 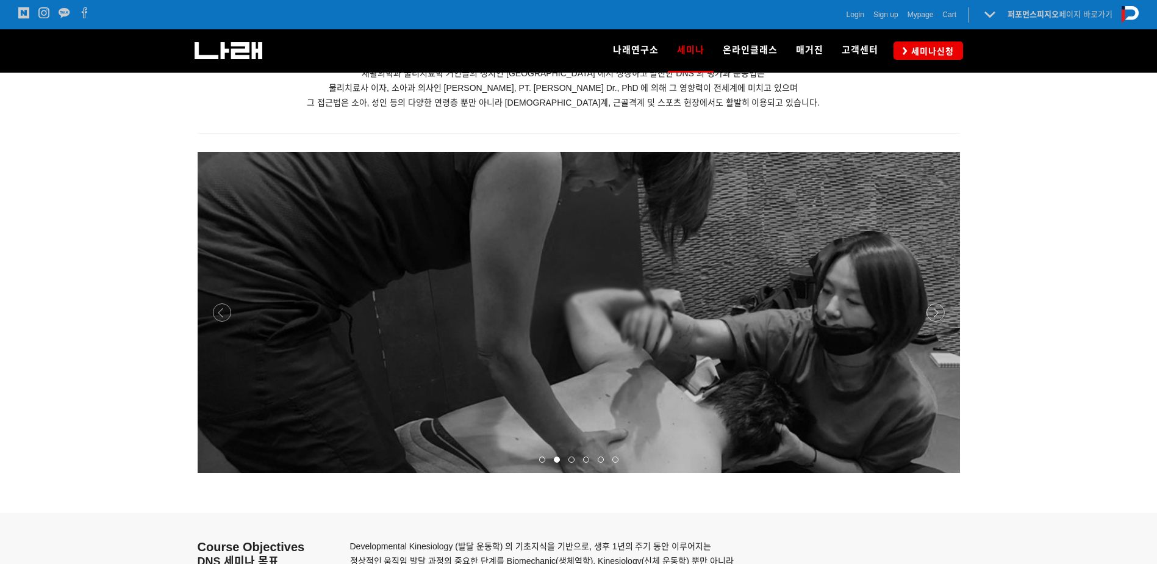 I want to click on span: Sign up, so click(x=886, y=15).